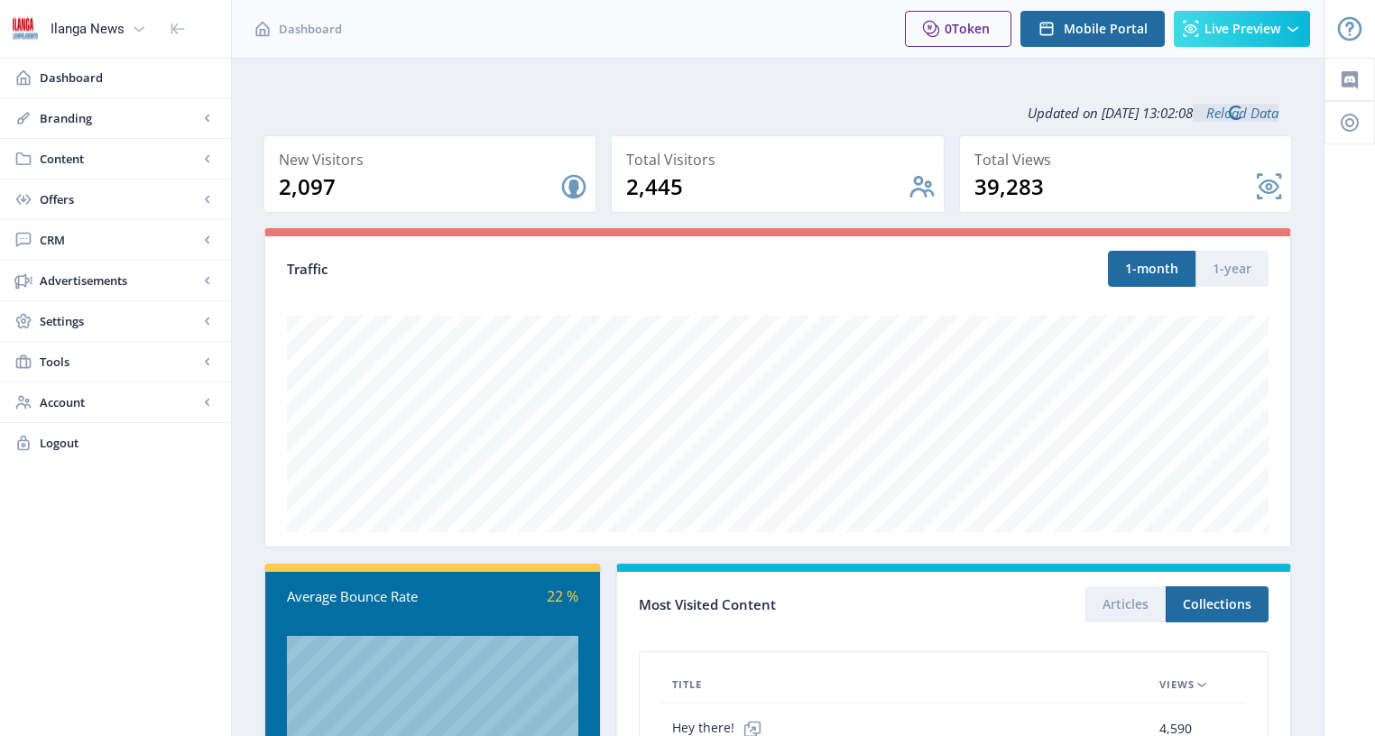 Image resolution: width=1375 pixels, height=736 pixels. What do you see at coordinates (1105, 29) in the screenshot?
I see `span: Mobile Portal` at bounding box center [1105, 29].